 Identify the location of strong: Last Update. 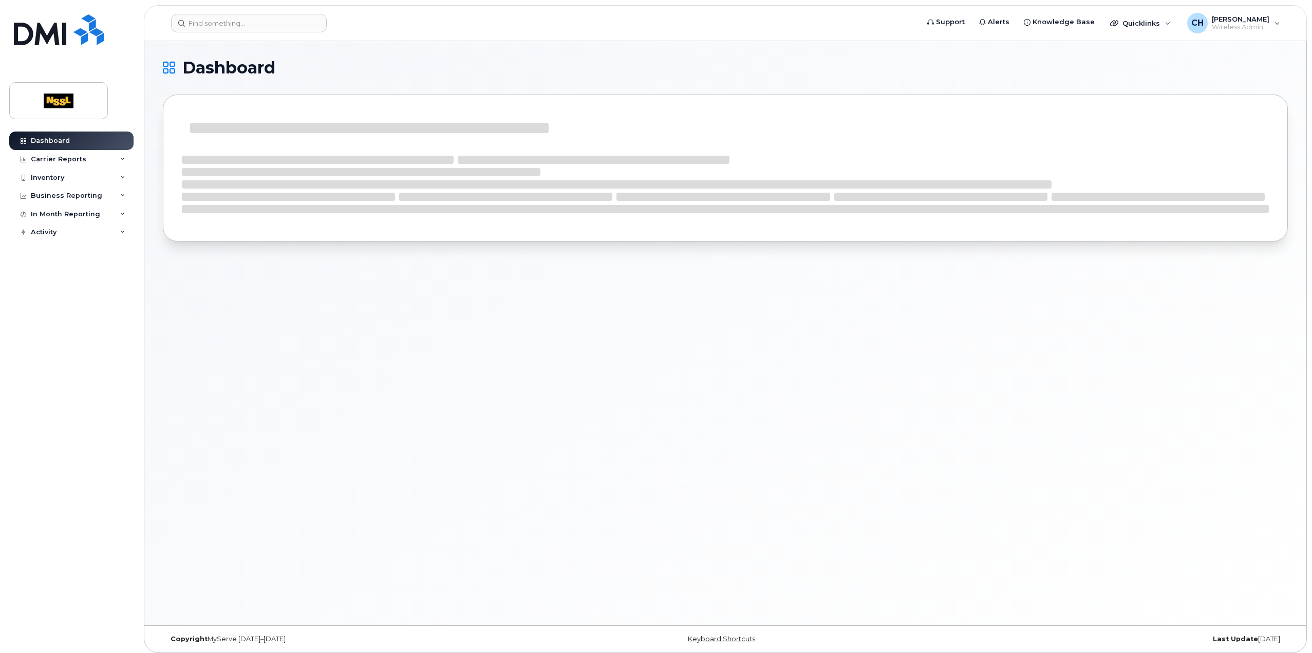
(1235, 638).